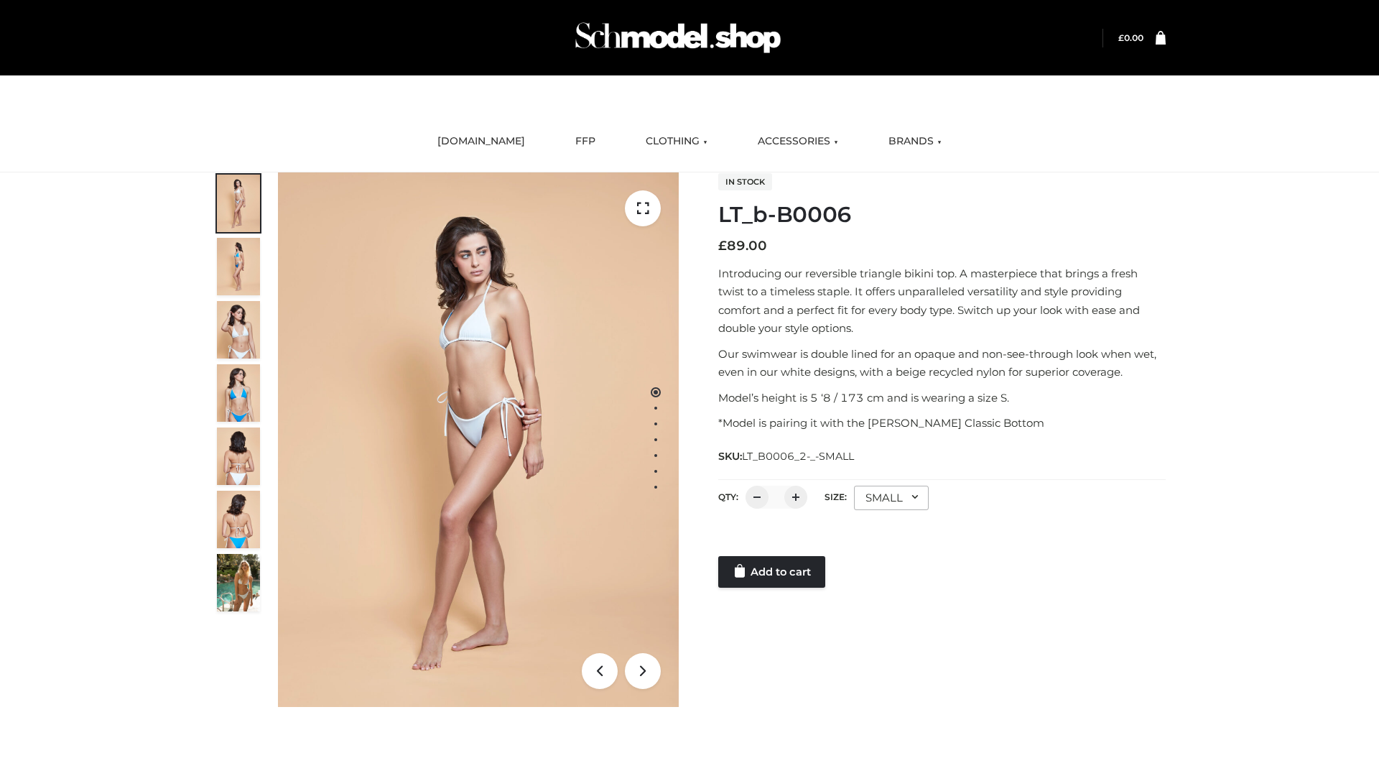 The image size is (1379, 776). What do you see at coordinates (238, 582) in the screenshot?
I see `img: Arieltop_CloudNine_AzureSky2.jpg` at bounding box center [238, 582].